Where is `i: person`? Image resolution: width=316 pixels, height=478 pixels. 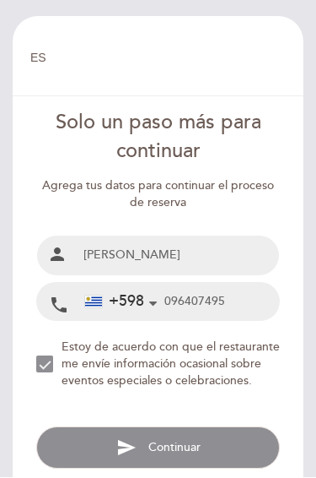 i: person is located at coordinates (57, 255).